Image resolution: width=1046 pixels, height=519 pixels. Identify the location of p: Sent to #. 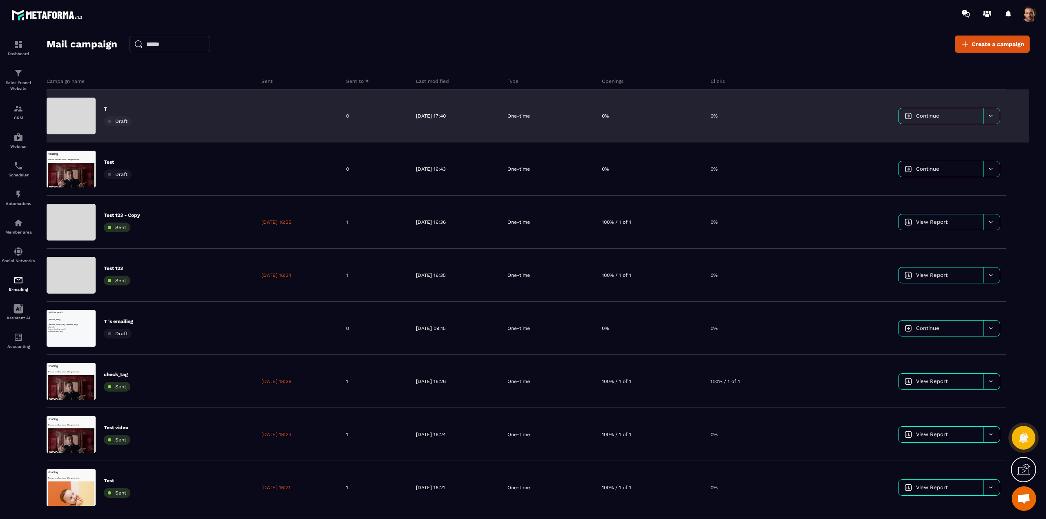
(357, 81).